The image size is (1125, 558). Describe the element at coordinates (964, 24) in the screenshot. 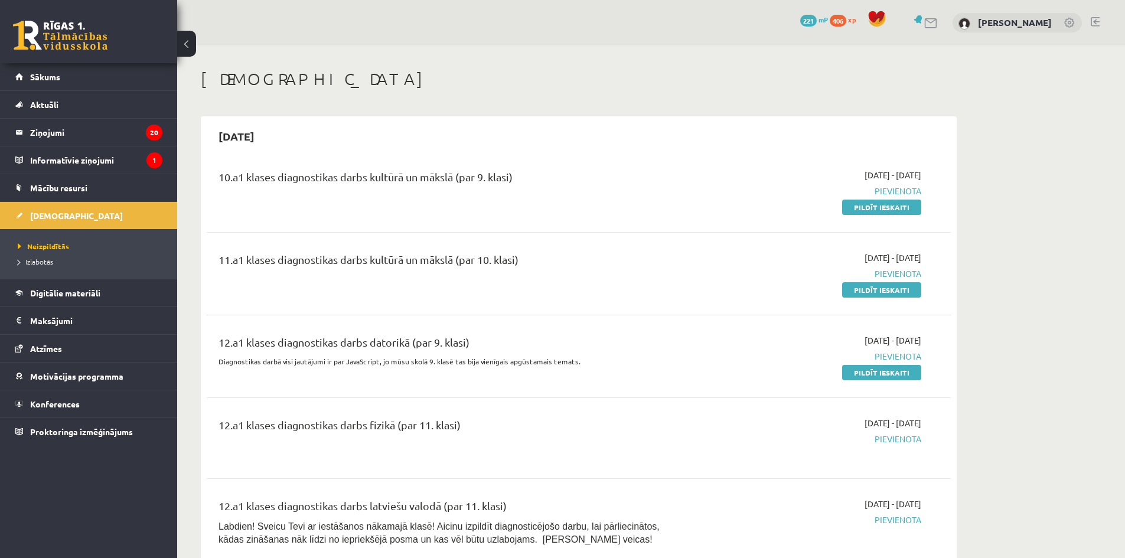

I see `img: Roberts Demidovičs` at that location.